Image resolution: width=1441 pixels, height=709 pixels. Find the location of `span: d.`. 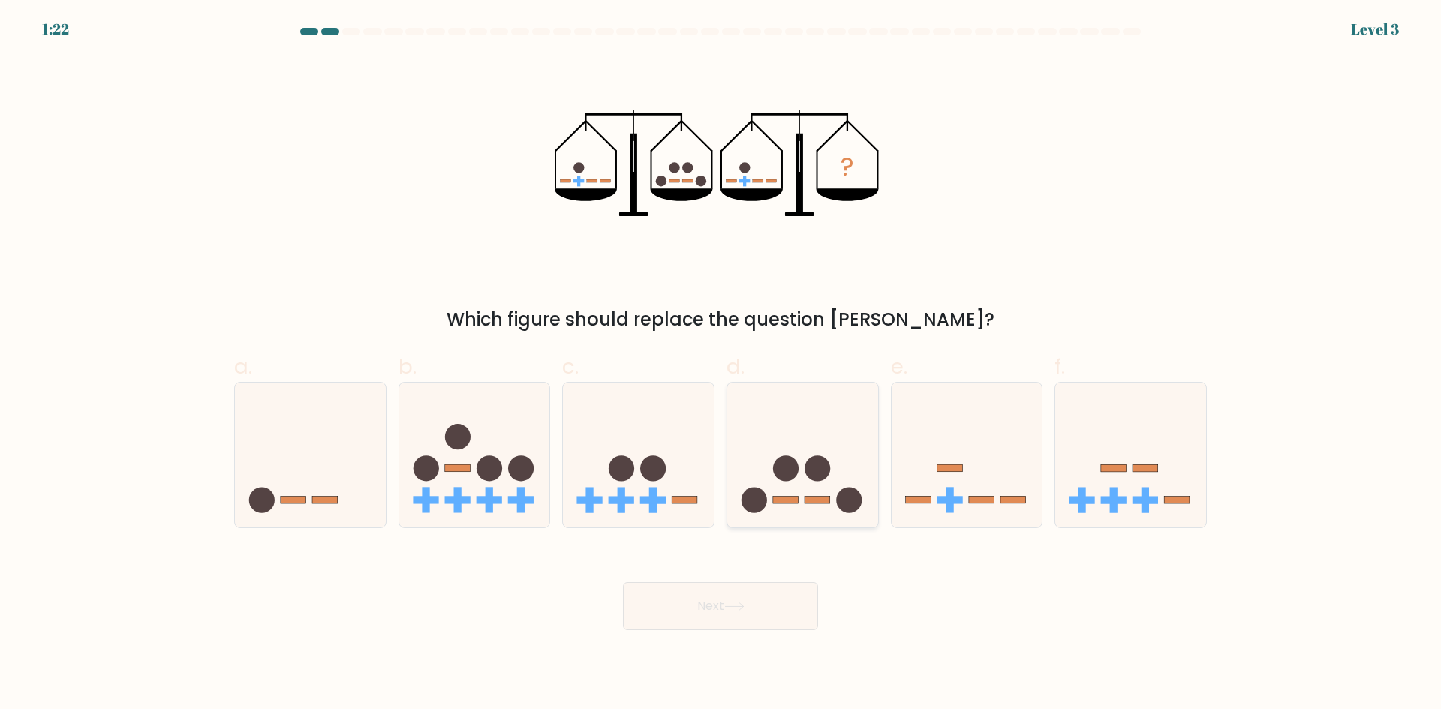

span: d. is located at coordinates (735, 366).